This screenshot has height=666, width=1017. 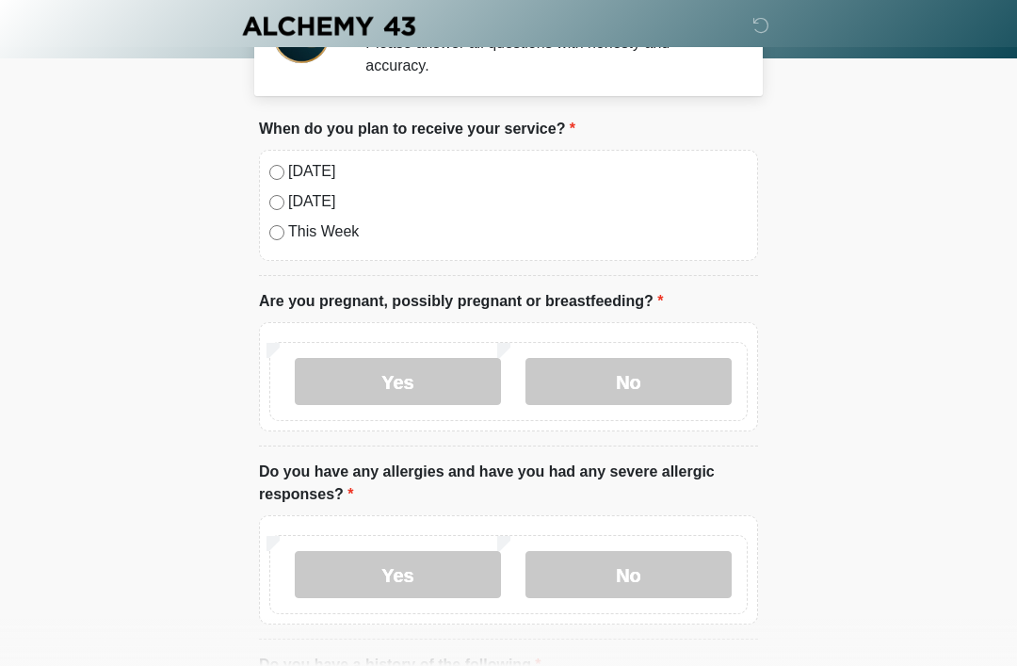 I want to click on input: This Week, so click(x=277, y=233).